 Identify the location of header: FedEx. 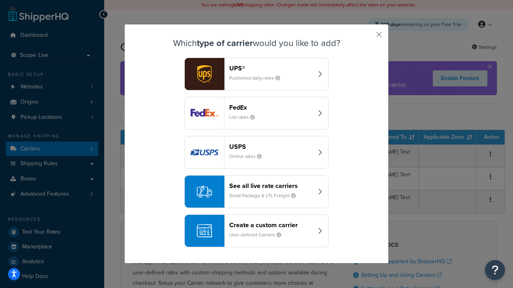
(271, 107).